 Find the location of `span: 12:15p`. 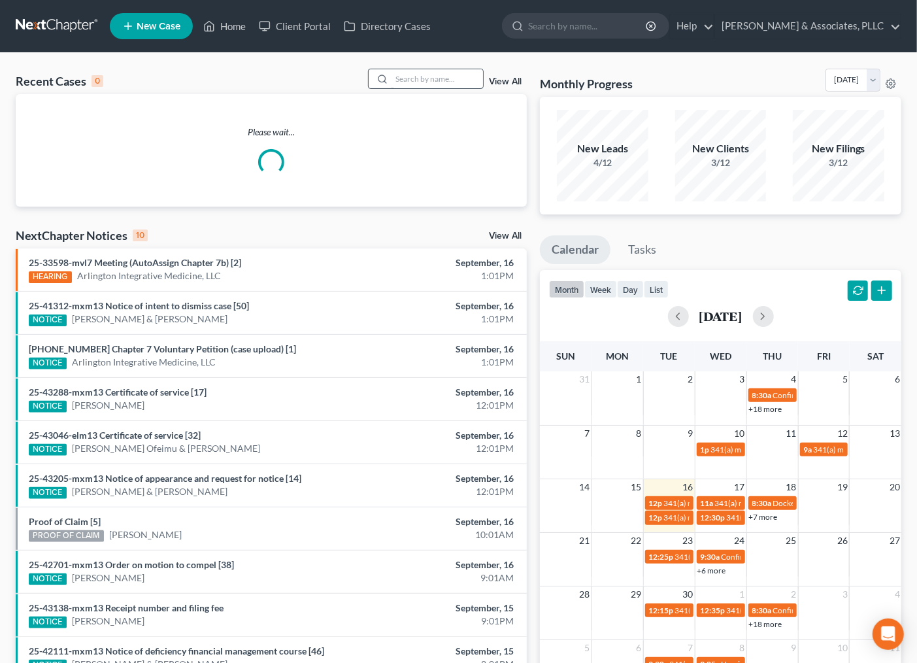

span: 12:15p is located at coordinates (662, 610).